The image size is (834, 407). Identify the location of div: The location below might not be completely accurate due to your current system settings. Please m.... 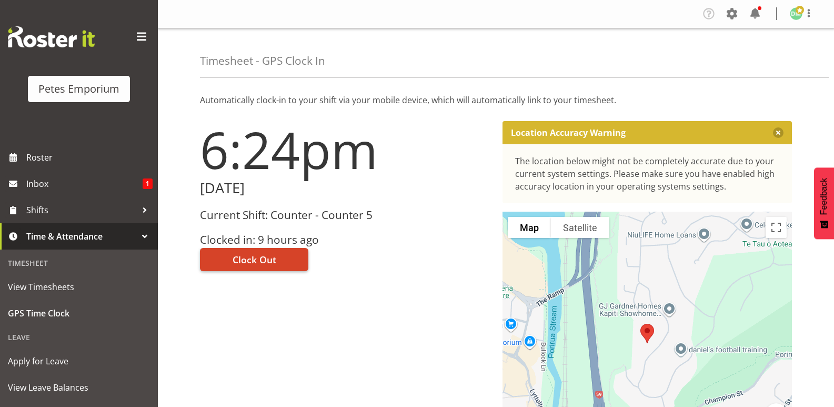
(647, 174).